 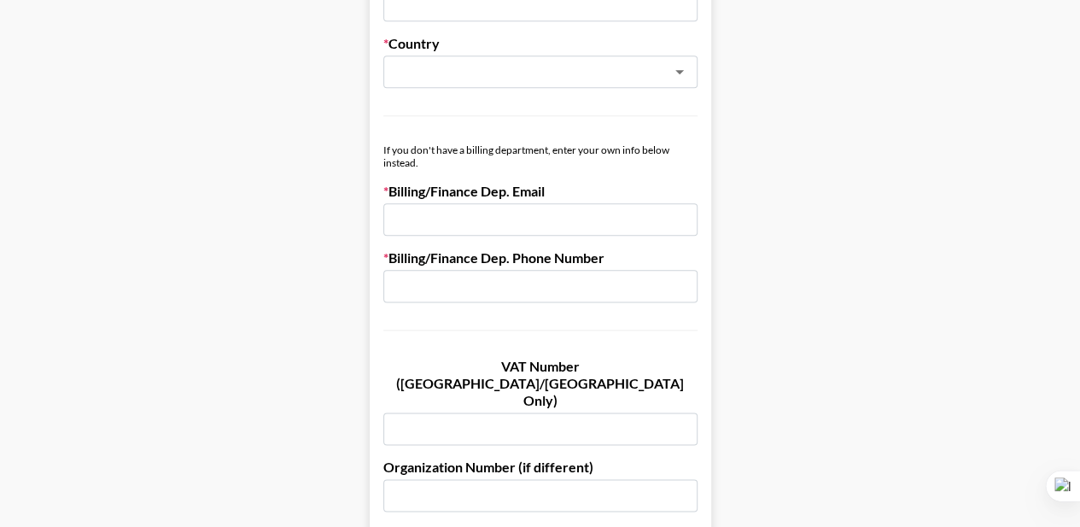 What do you see at coordinates (540, 191) in the screenshot?
I see `label: Billing/Finance Dep. Email` at bounding box center [540, 191].